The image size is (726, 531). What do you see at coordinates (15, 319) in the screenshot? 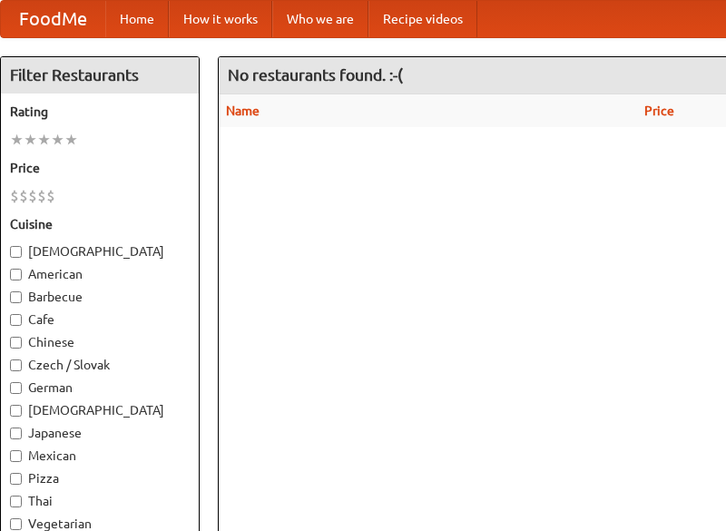
I see `input: Cafe` at bounding box center [15, 319].